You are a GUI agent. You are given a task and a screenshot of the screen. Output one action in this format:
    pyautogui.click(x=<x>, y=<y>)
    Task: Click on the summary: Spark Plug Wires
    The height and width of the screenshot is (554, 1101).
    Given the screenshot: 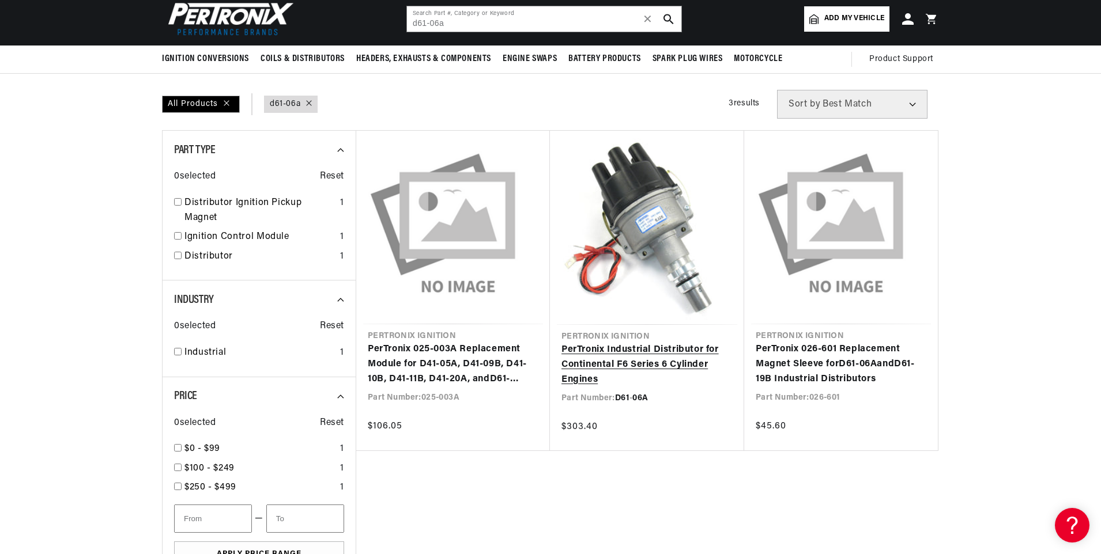 What is the action you would take?
    pyautogui.click(x=688, y=59)
    